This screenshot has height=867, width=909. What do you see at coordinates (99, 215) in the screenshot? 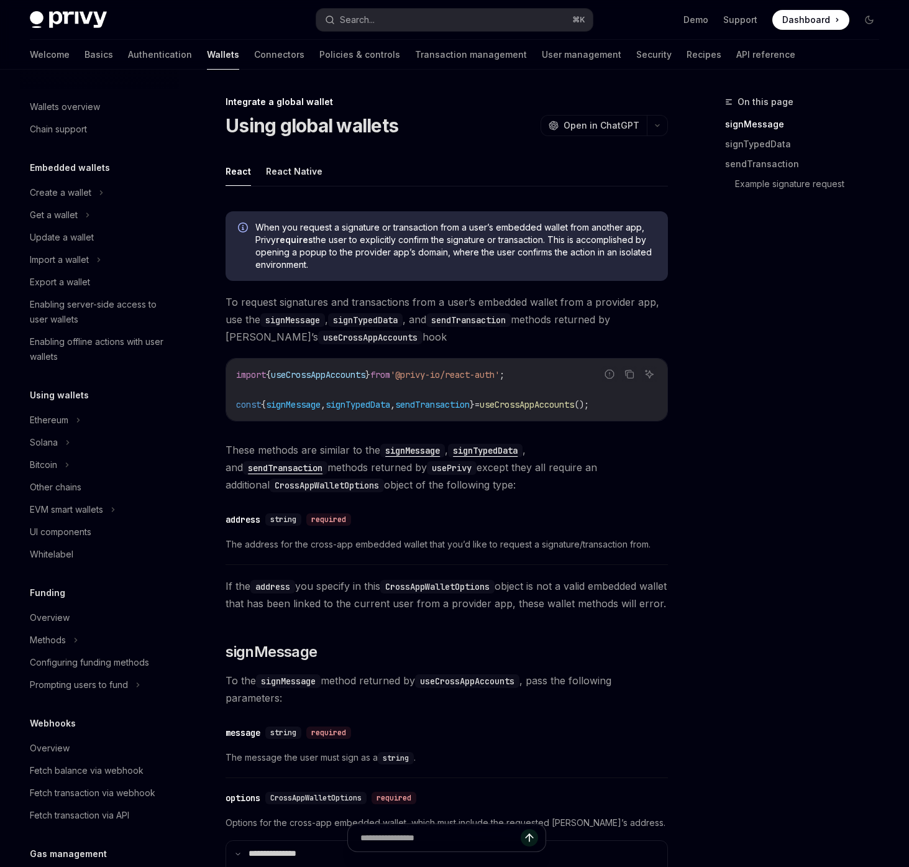
I see `button: Get a wallet` at bounding box center [99, 215].